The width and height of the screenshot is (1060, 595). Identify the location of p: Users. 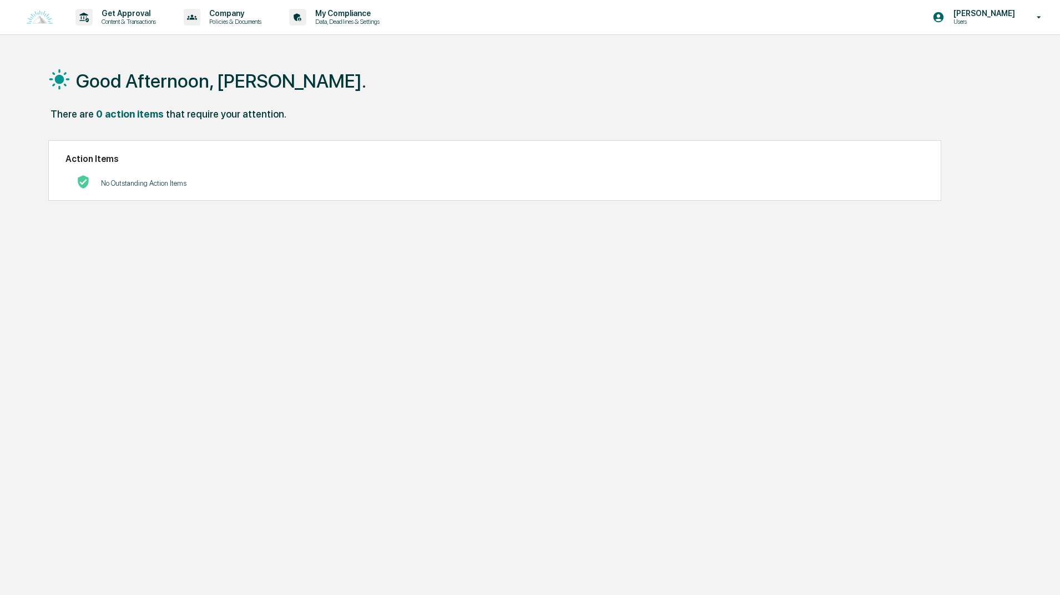
(982, 22).